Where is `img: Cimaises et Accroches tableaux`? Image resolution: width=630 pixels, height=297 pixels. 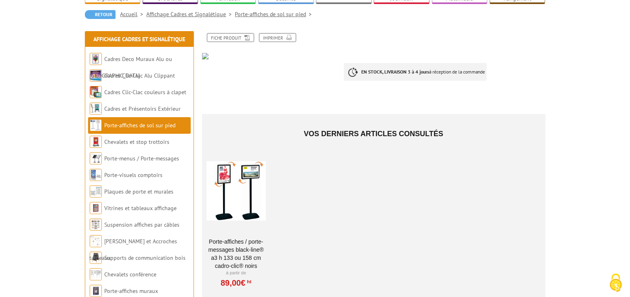
img: Cimaises et Accroches tableaux is located at coordinates (96, 241).